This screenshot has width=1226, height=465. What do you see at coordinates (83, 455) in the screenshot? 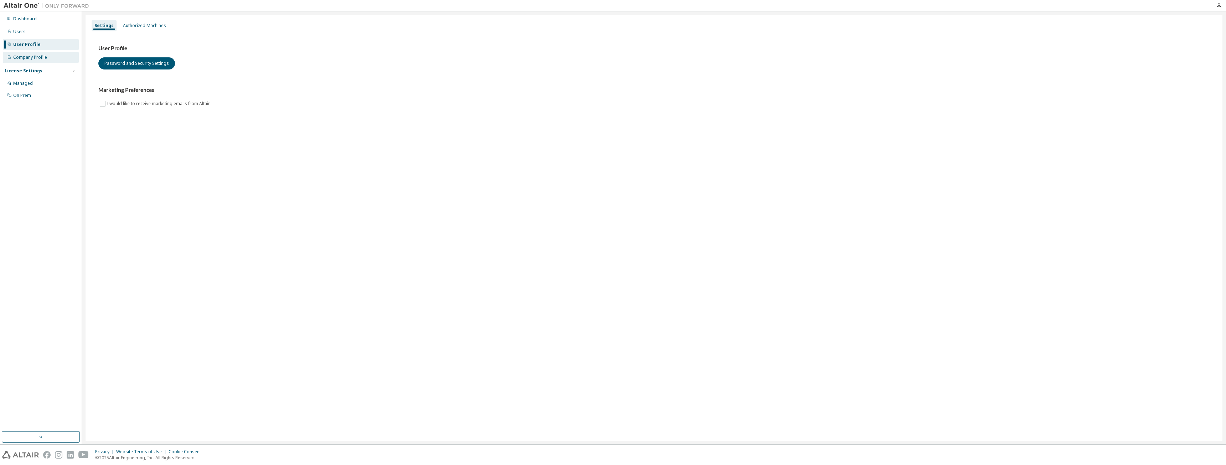
I see `img: youtube.svg` at bounding box center [83, 455].